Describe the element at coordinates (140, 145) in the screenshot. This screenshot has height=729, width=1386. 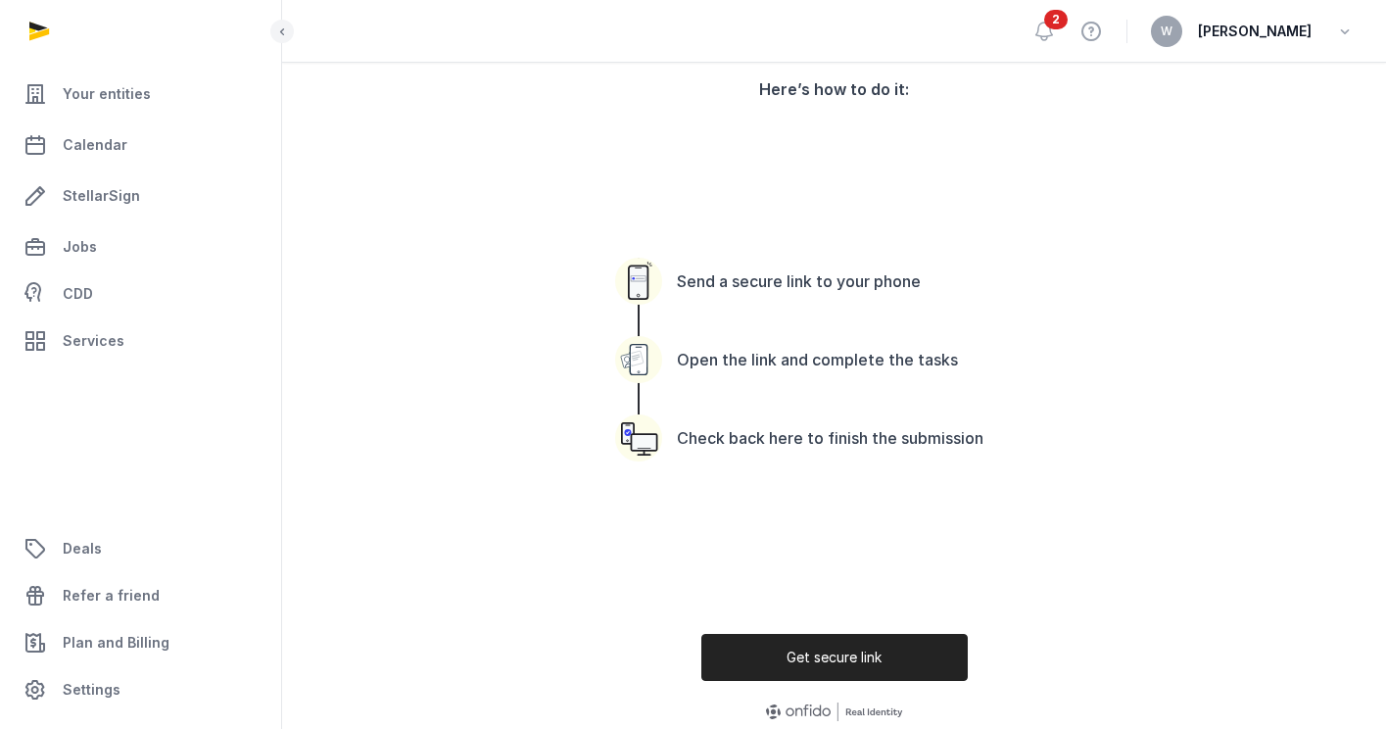
I see `a: Calendar` at that location.